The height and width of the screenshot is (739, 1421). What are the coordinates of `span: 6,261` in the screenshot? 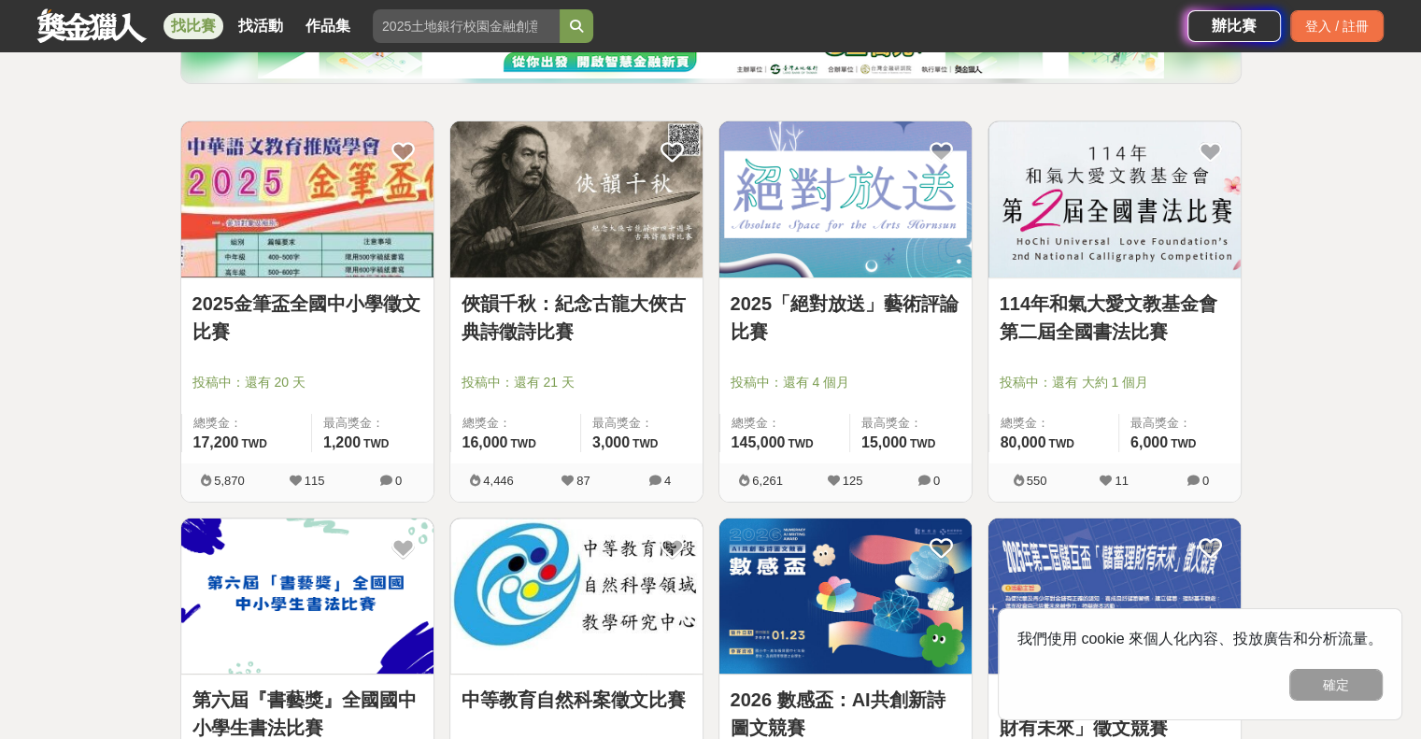 It's located at (767, 480).